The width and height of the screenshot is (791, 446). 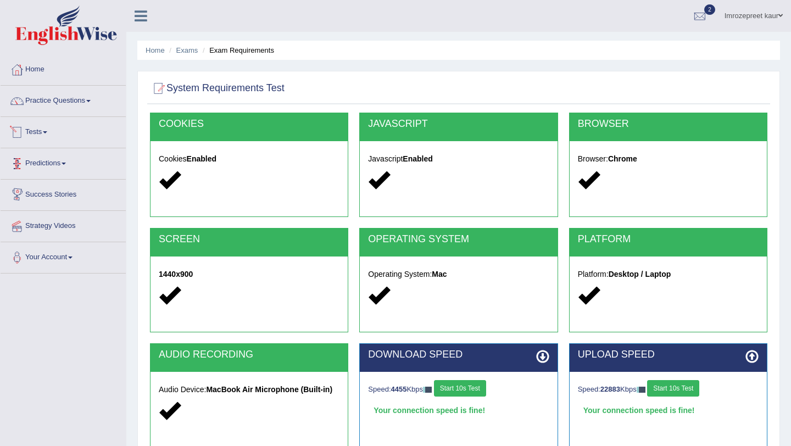 What do you see at coordinates (668, 355) in the screenshot?
I see `h2: UPLOAD SPEED` at bounding box center [668, 355].